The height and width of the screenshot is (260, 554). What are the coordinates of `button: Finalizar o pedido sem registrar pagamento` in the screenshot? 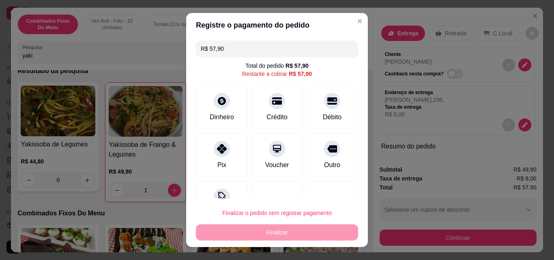 It's located at (277, 213).